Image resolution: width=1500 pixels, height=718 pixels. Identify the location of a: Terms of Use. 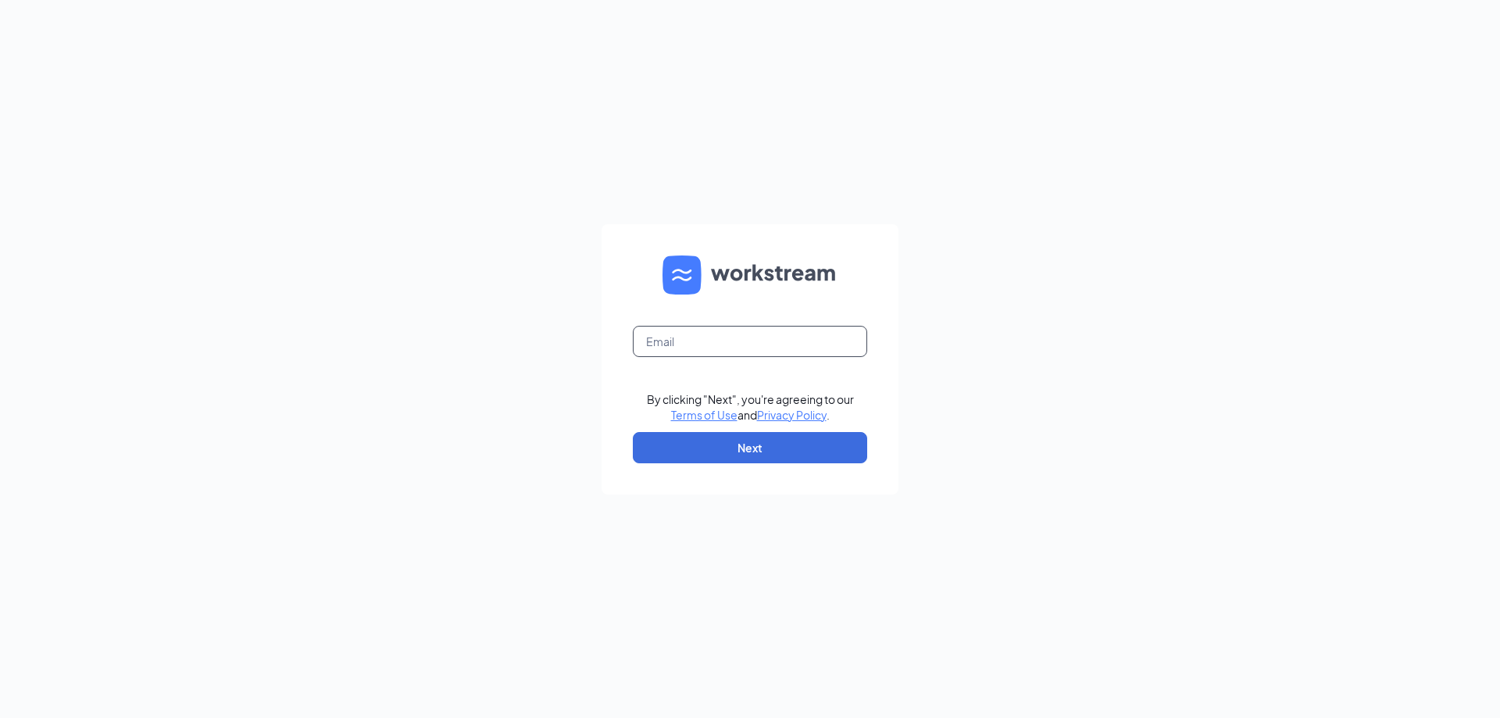
(704, 415).